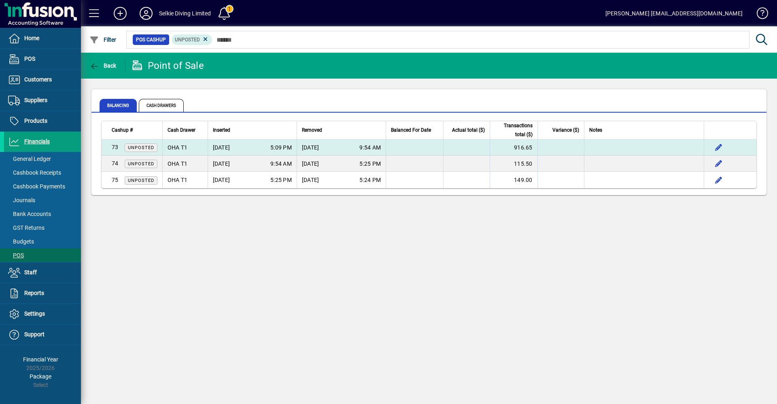  What do you see at coordinates (37, 141) in the screenshot?
I see `span: Financials` at bounding box center [37, 141].